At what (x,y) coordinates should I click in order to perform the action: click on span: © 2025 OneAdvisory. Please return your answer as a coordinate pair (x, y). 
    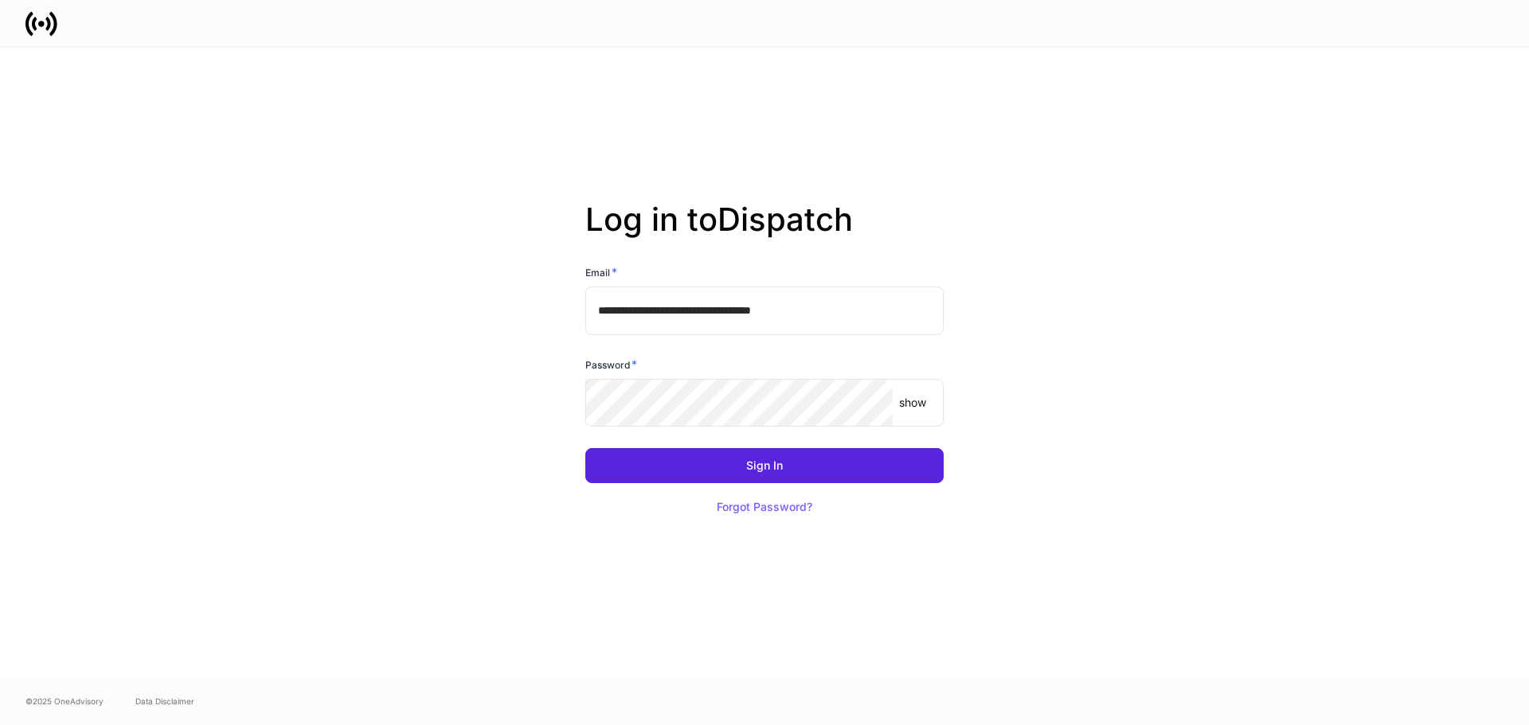
    Looking at the image, I should click on (64, 701).